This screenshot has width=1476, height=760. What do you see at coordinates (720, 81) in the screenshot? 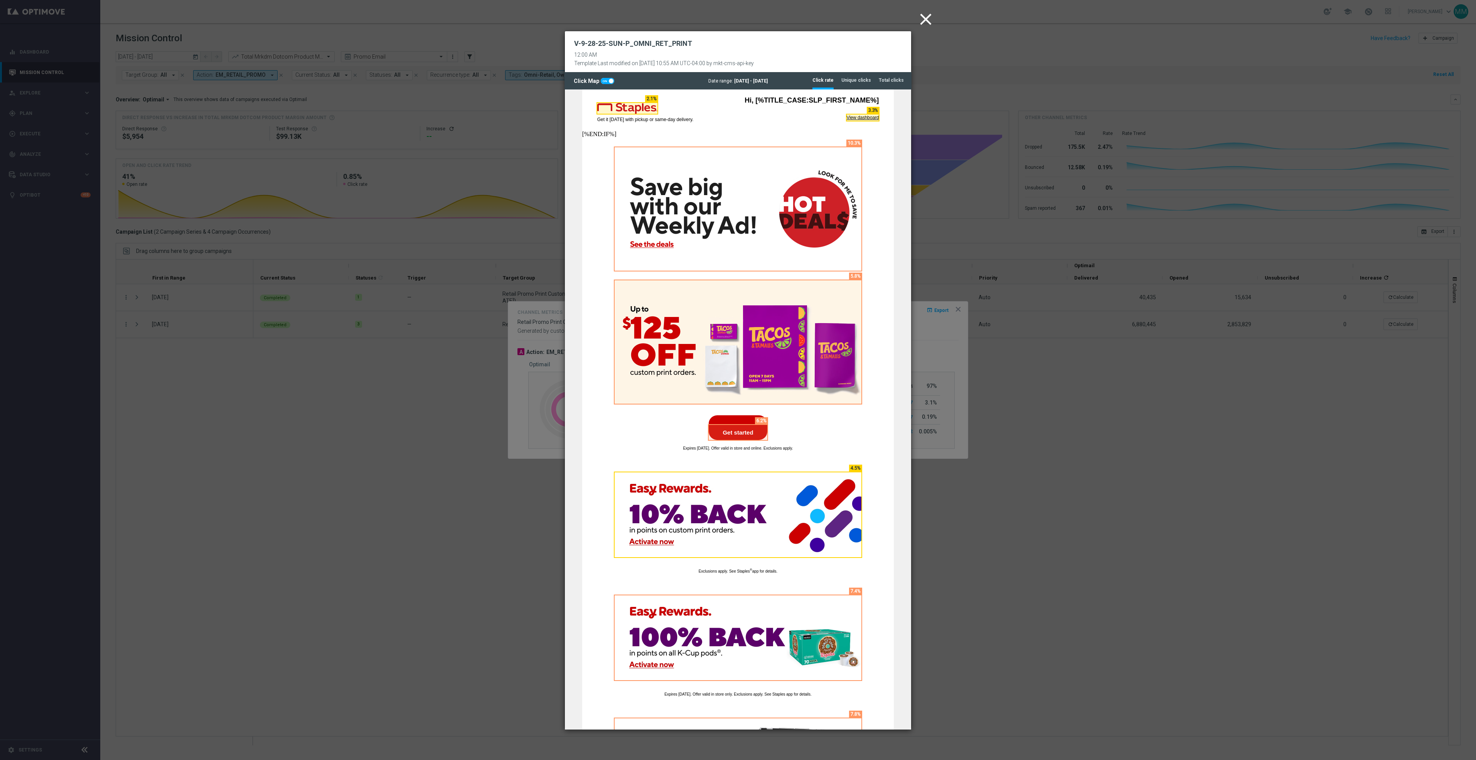
I see `span: Date range:` at bounding box center [720, 81].